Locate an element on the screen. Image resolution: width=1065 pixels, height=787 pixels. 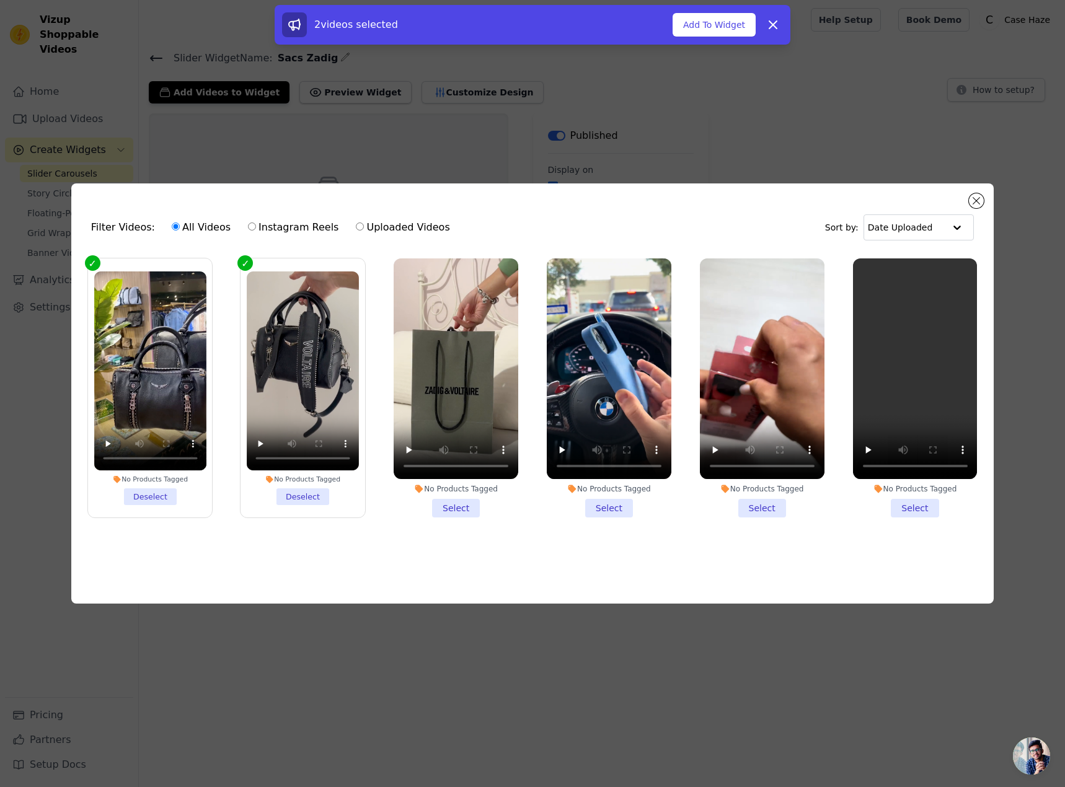
span: 2 videos selected is located at coordinates (356, 24).